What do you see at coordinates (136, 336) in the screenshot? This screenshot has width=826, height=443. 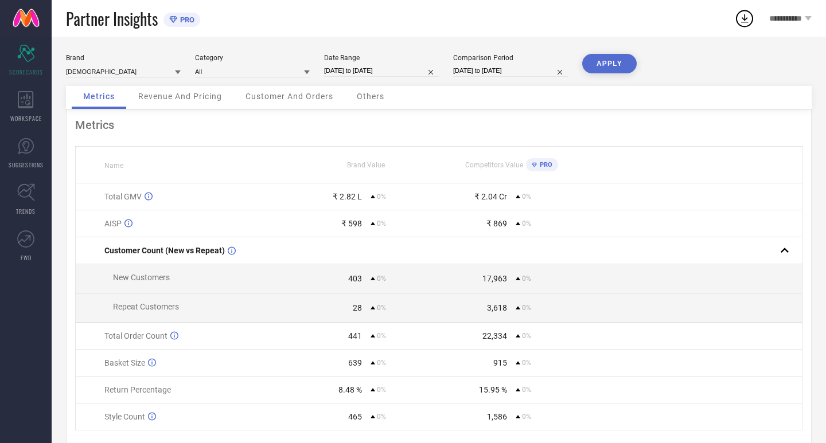 I see `span: Total Order Count` at bounding box center [136, 336].